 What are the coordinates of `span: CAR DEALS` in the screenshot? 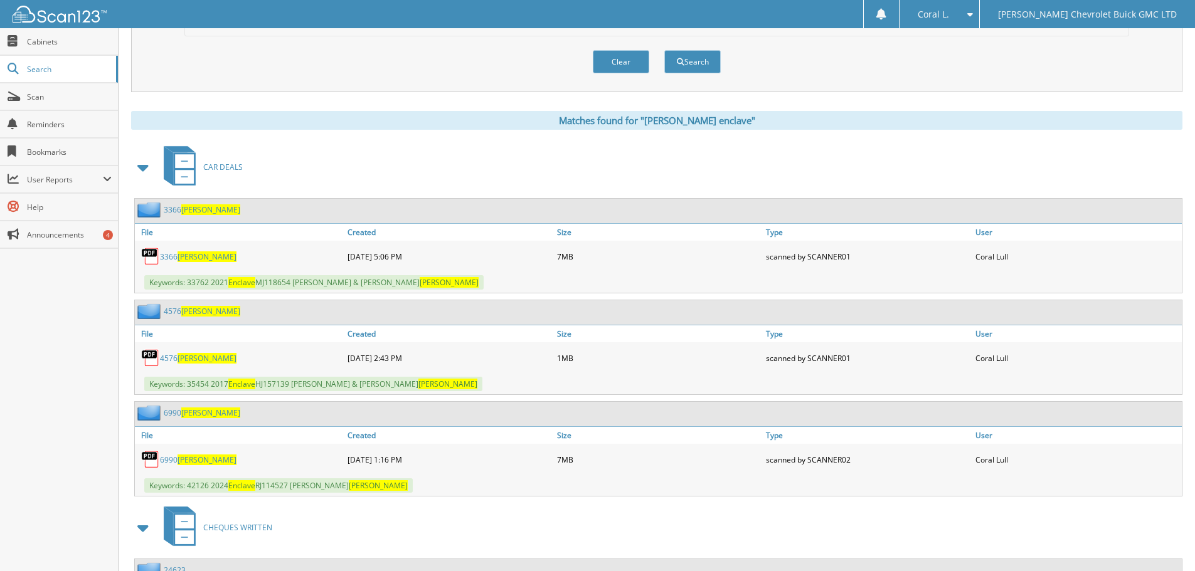 It's located at (223, 167).